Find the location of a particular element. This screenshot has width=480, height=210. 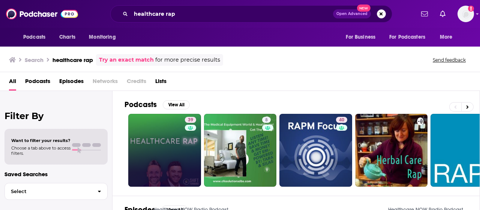

span: Networks is located at coordinates (105, 83).